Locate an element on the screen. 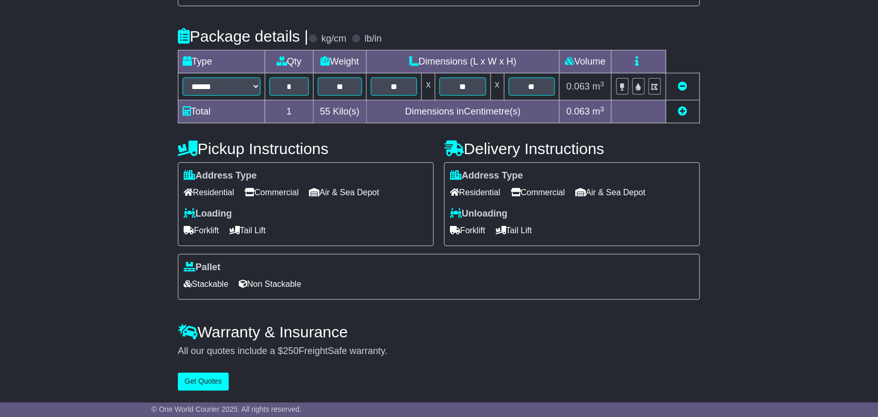 This screenshot has height=417, width=878. td: Volume is located at coordinates (585, 62).